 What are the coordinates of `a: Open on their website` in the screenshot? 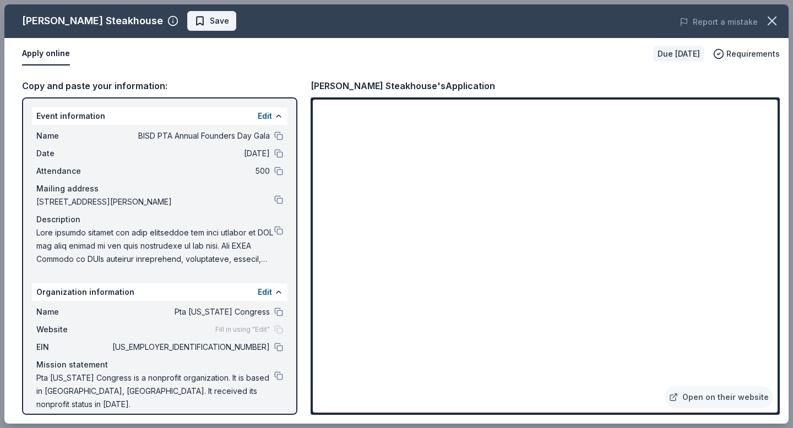 It's located at (718, 397).